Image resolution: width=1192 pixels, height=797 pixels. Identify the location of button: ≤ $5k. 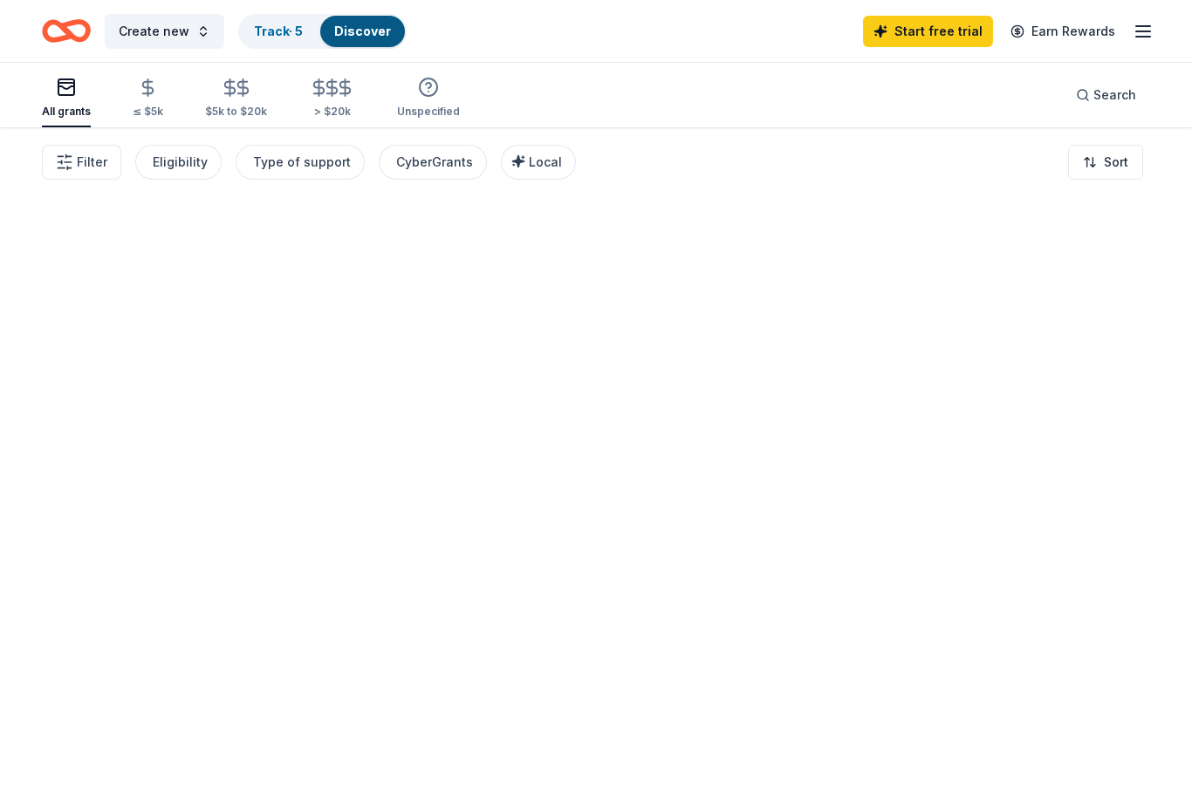
(147, 99).